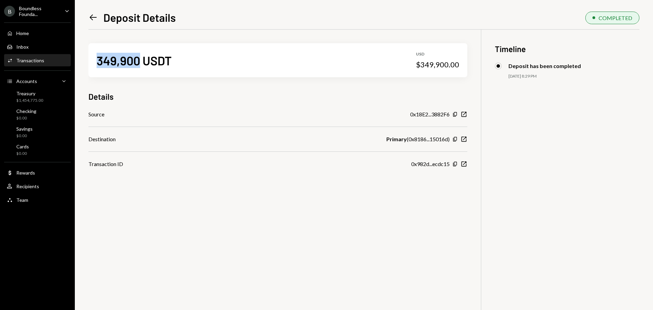 This screenshot has width=653, height=310. What do you see at coordinates (106, 164) in the screenshot?
I see `div: Transaction ID` at bounding box center [106, 164].